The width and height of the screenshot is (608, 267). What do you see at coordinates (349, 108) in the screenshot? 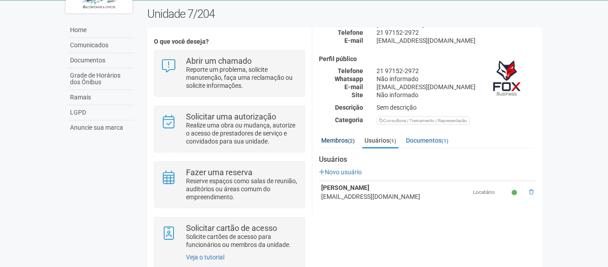
I see `strong: Descrição` at bounding box center [349, 108].